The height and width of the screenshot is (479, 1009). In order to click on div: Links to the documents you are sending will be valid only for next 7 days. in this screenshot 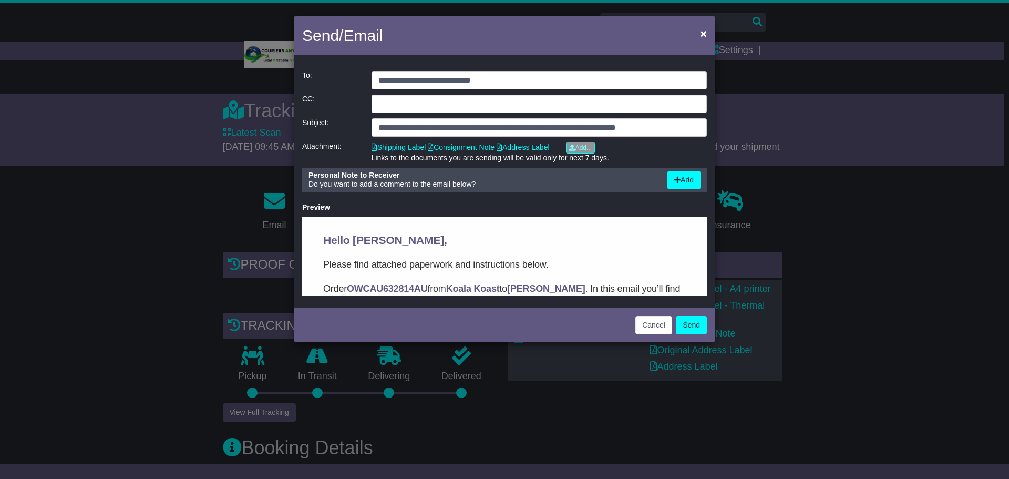, I will do `click(539, 158)`.